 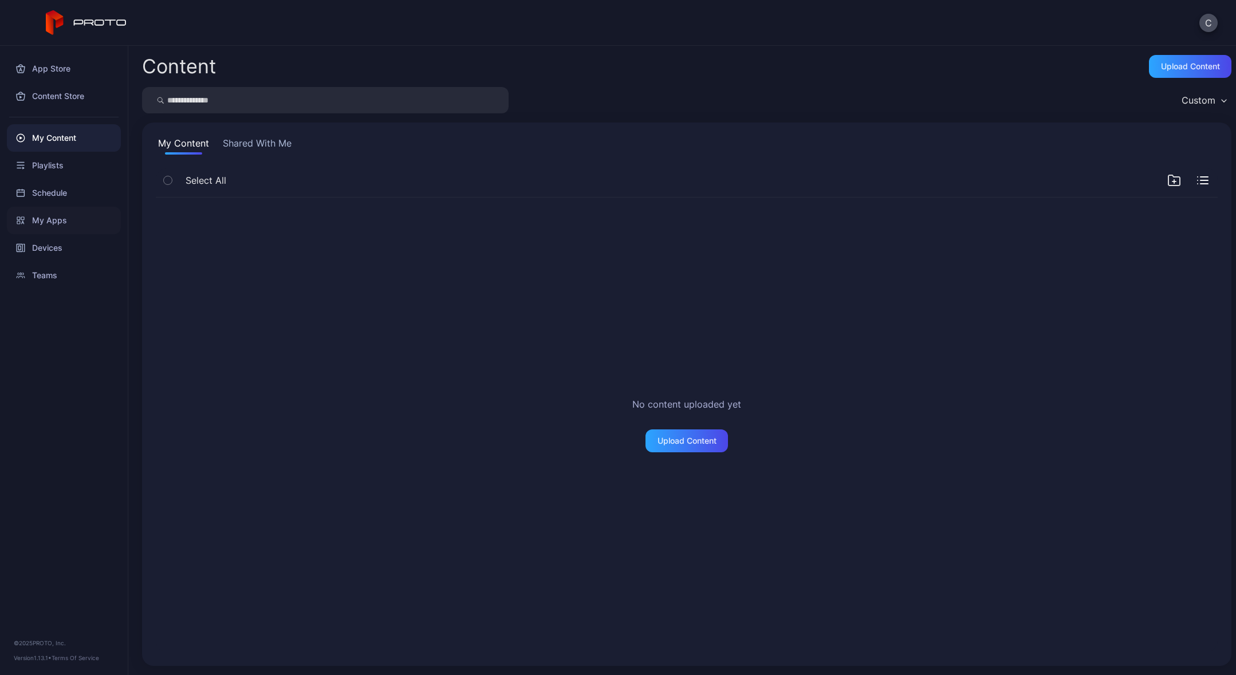 What do you see at coordinates (687, 404) in the screenshot?
I see `h2: No content uploaded yet` at bounding box center [687, 404].